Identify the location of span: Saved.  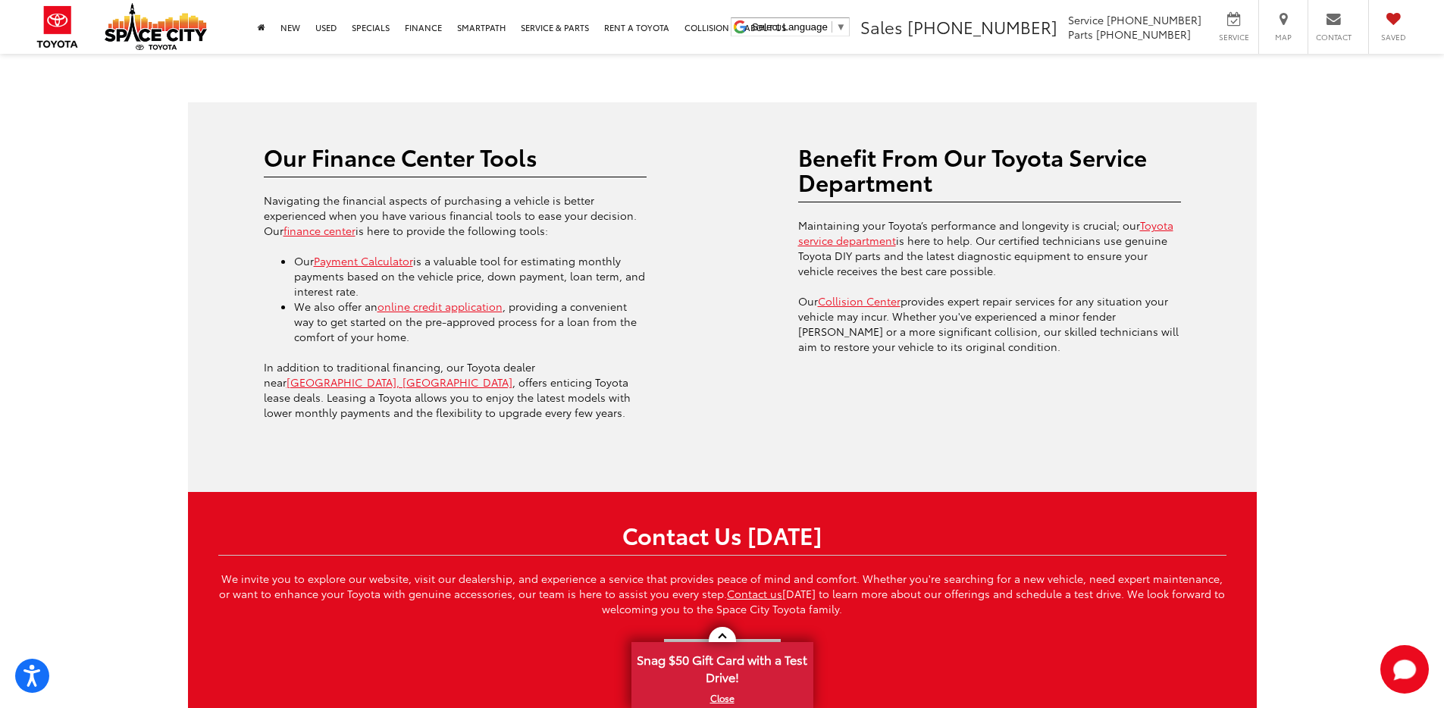
(1393, 37).